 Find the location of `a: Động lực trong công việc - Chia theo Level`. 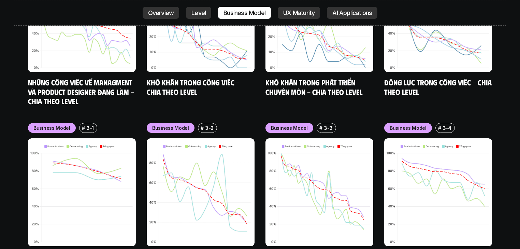

a: Động lực trong công việc - Chia theo Level is located at coordinates (439, 87).